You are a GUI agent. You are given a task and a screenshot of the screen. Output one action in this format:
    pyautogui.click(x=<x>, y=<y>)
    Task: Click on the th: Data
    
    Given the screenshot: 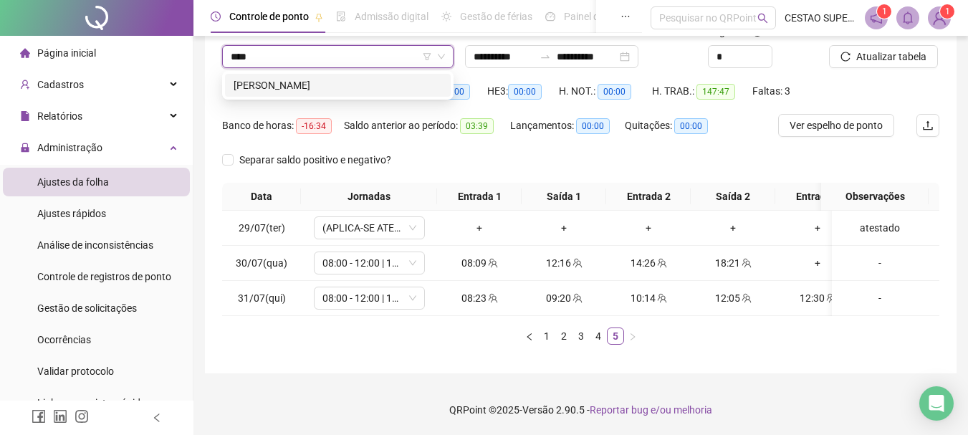 What is the action you would take?
    pyautogui.click(x=262, y=196)
    